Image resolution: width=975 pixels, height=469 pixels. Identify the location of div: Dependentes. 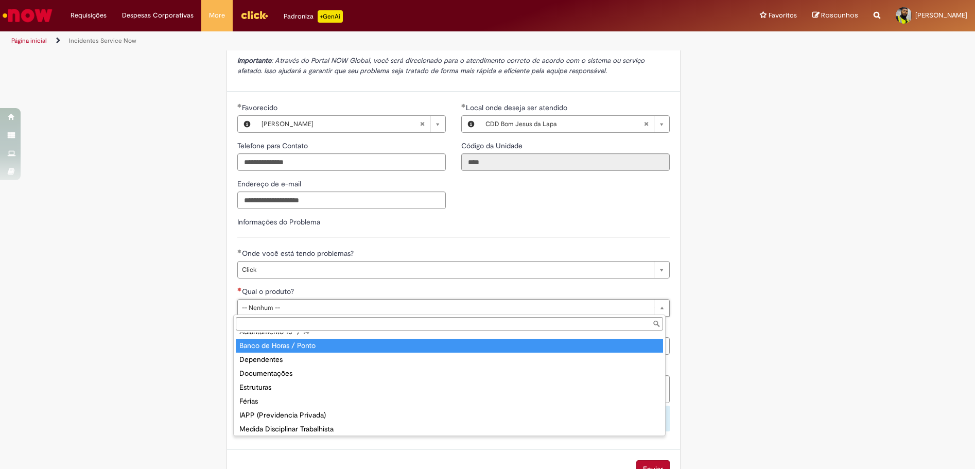
(449, 359).